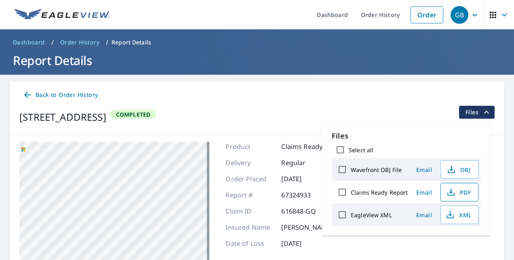 The width and height of the screenshot is (514, 260). Describe the element at coordinates (257, 60) in the screenshot. I see `h1: Report Details` at that location.